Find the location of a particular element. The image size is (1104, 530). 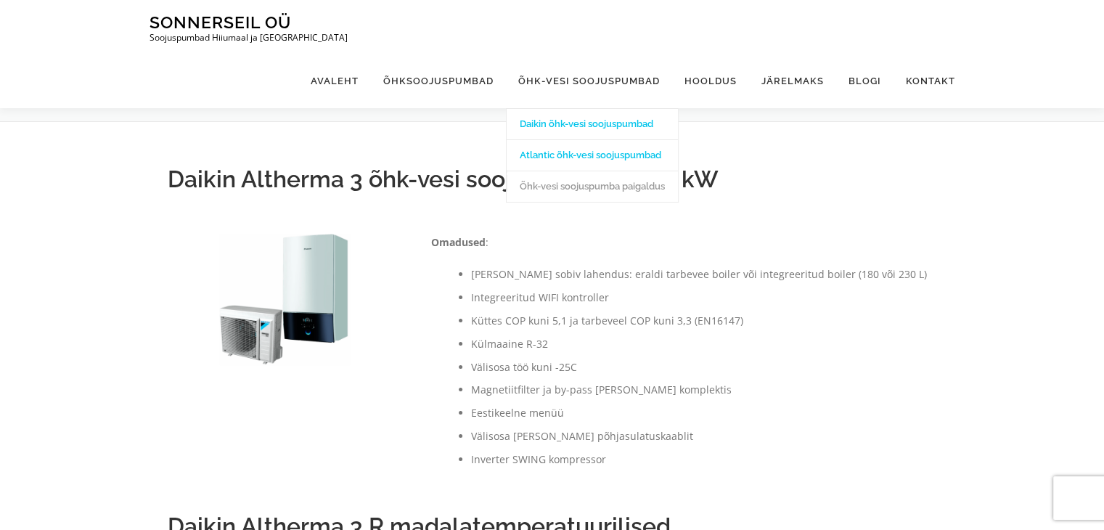

li: Integreeritud WIFI kontroller is located at coordinates (700, 298).